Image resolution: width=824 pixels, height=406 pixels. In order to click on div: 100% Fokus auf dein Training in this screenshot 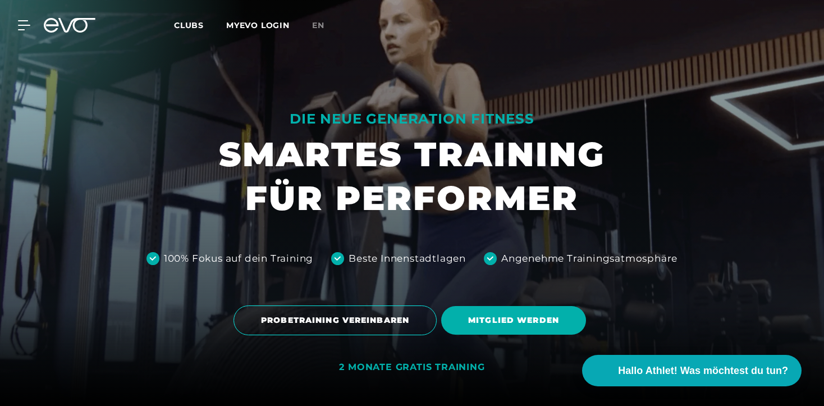, I will do `click(238, 259)`.